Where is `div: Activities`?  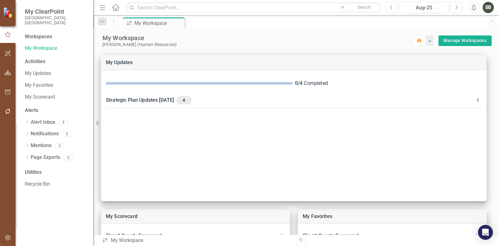
div: Activities is located at coordinates (56, 62).